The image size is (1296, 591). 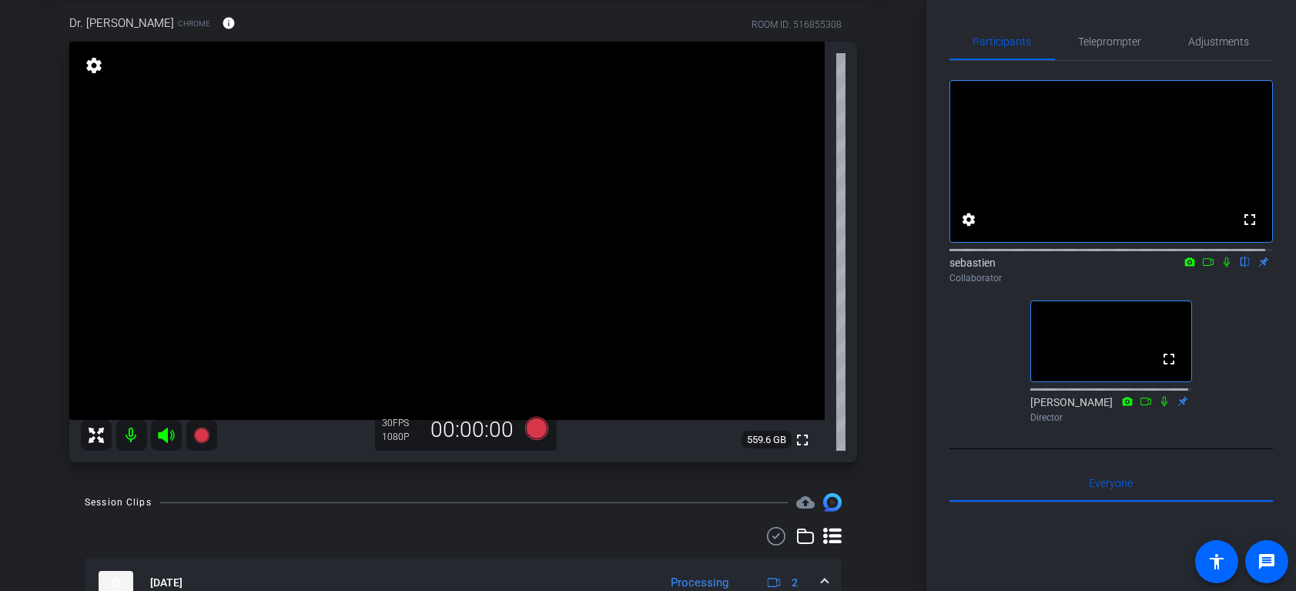 I want to click on mat-icon: message, so click(x=1267, y=561).